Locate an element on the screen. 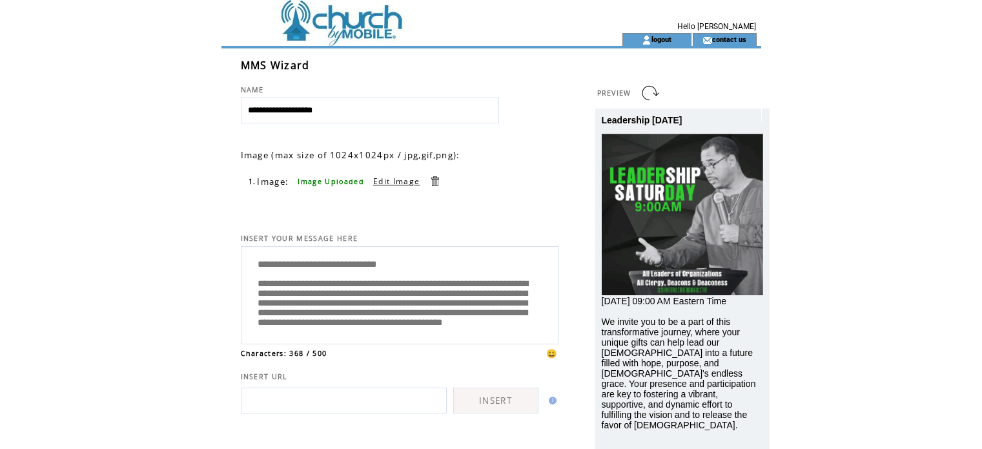  span: Image Uploaded is located at coordinates (331, 181).